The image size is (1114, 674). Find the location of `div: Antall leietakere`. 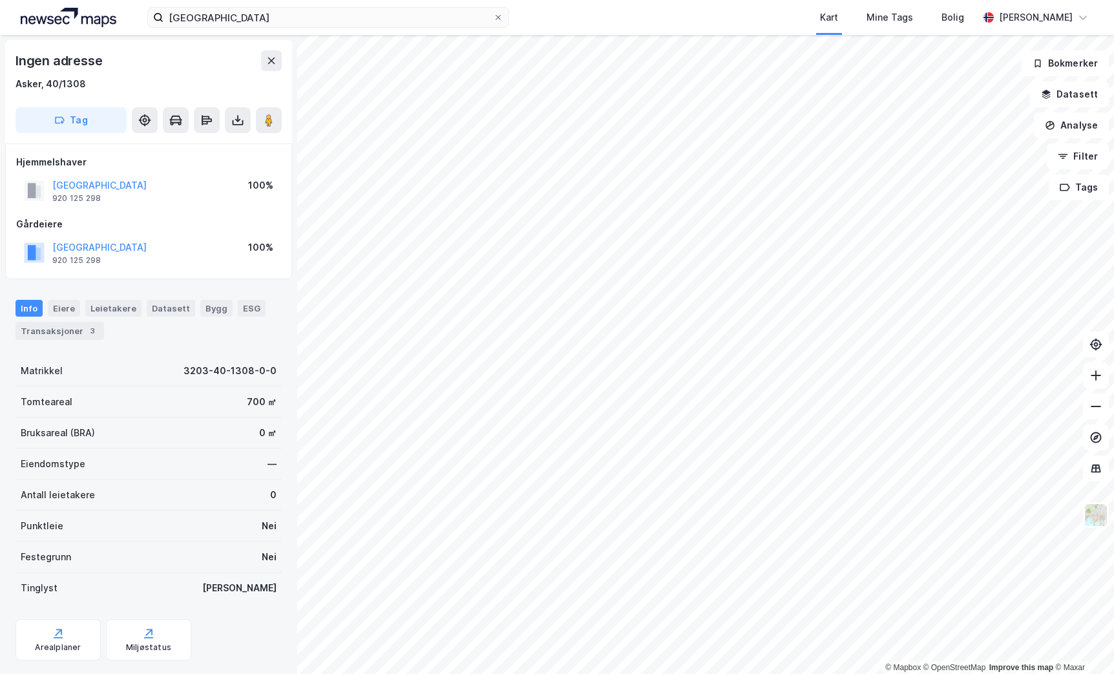

div: Antall leietakere is located at coordinates (58, 495).